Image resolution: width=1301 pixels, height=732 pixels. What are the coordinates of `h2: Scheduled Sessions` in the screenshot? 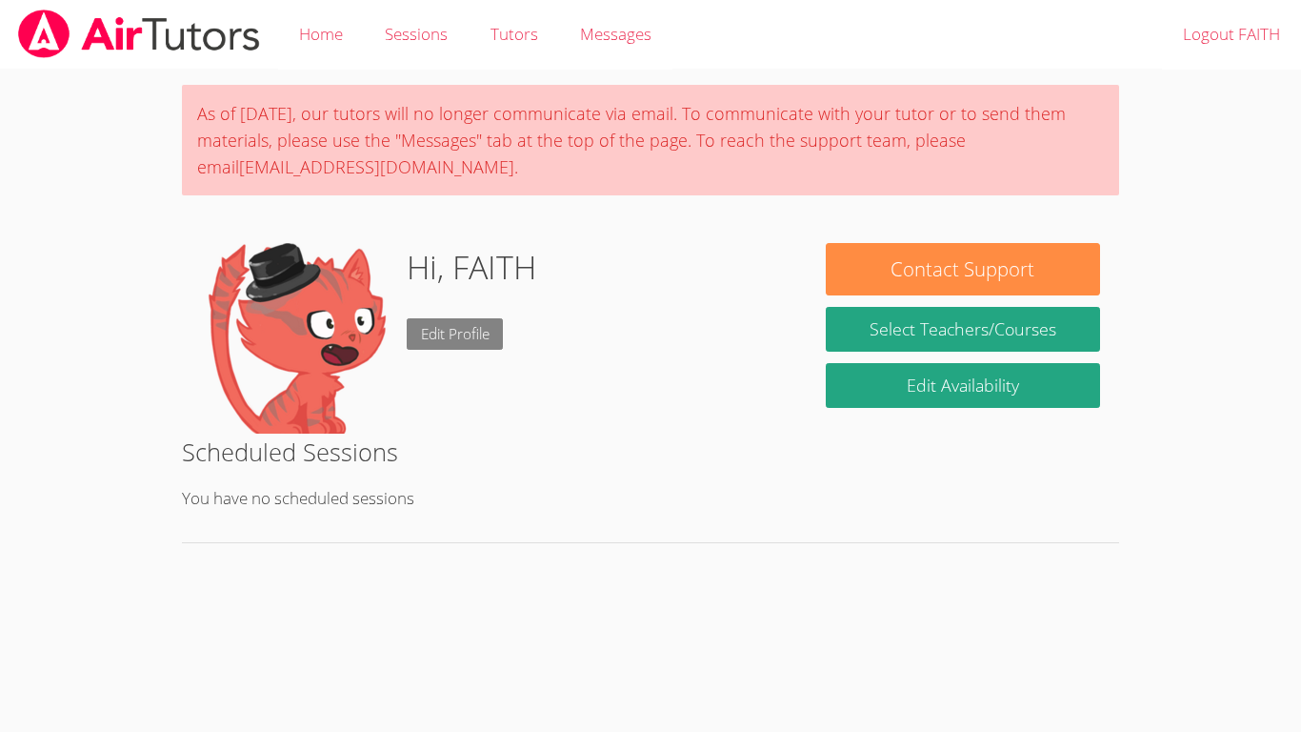 It's located at (651, 452).